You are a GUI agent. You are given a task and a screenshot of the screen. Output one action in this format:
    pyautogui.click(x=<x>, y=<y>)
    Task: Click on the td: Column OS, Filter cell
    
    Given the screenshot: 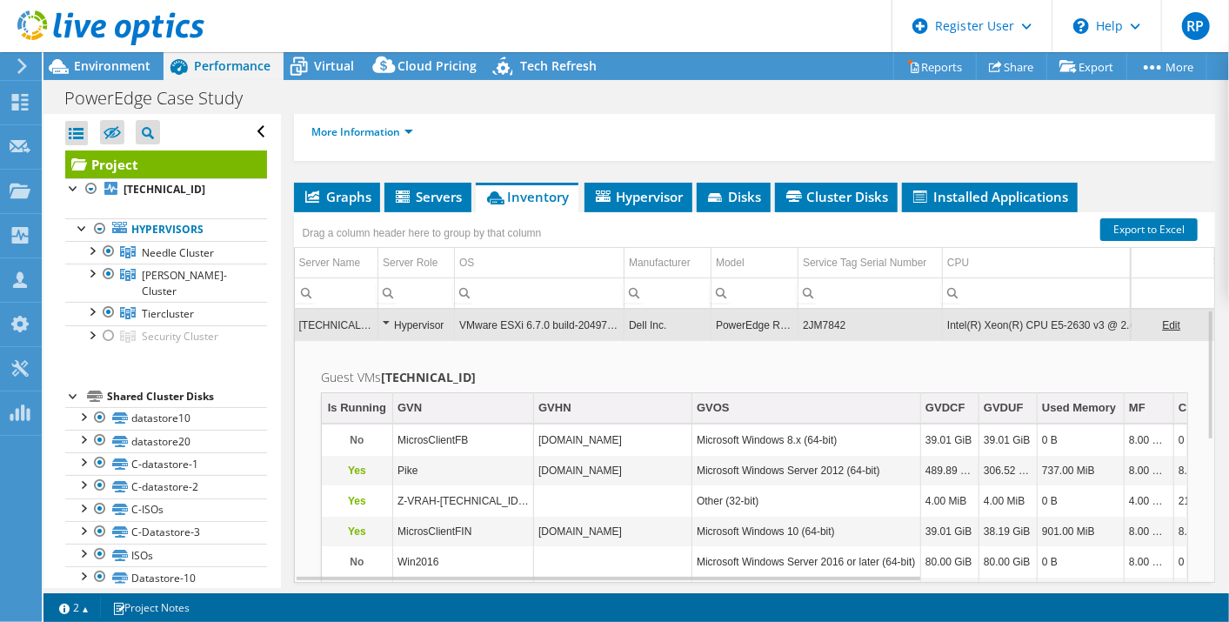 What is the action you would take?
    pyautogui.click(x=539, y=292)
    